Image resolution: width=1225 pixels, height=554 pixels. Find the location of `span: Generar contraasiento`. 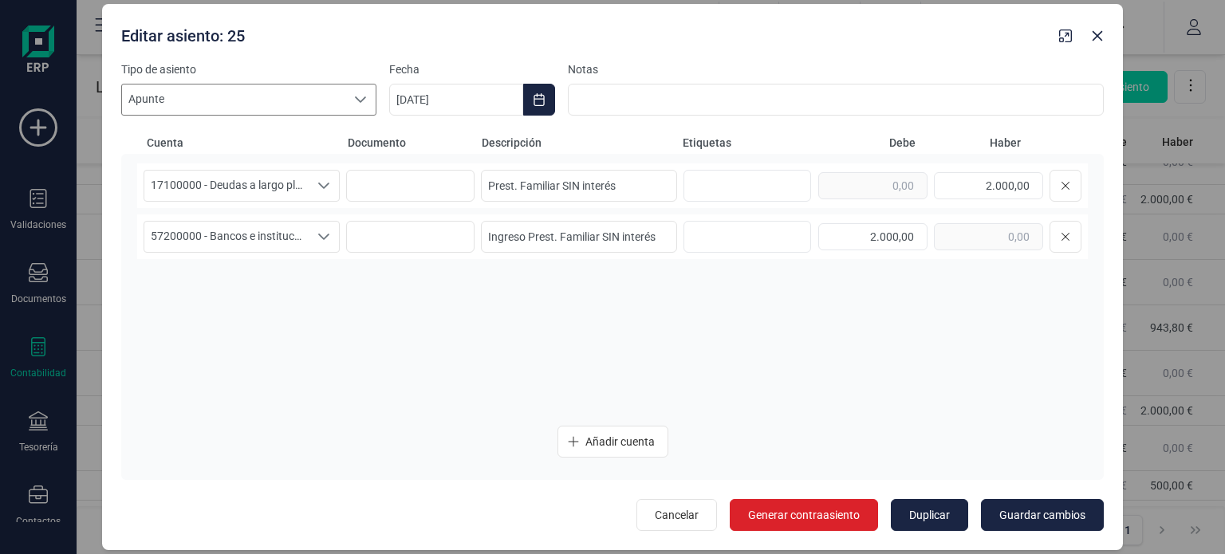

span: Generar contraasiento is located at coordinates (804, 515).